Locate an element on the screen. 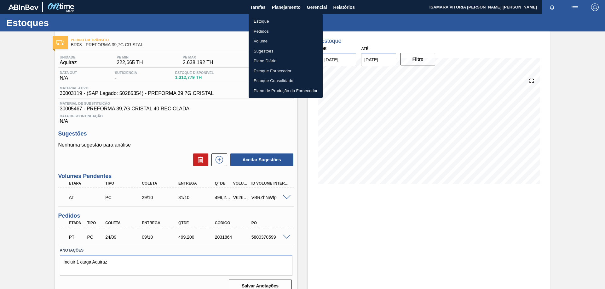 The height and width of the screenshot is (289, 605). li: Plano de Produção do Fornecedor is located at coordinates (285, 91).